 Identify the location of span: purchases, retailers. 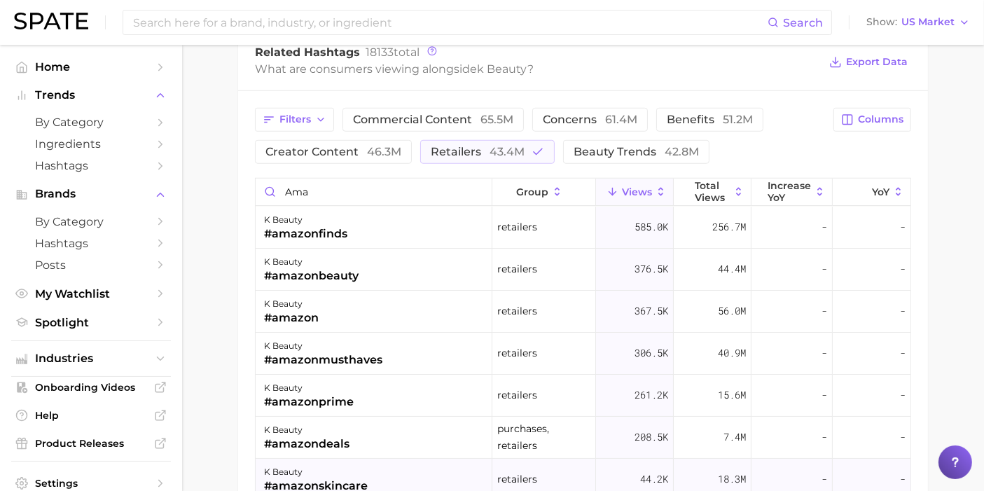
(543, 437).